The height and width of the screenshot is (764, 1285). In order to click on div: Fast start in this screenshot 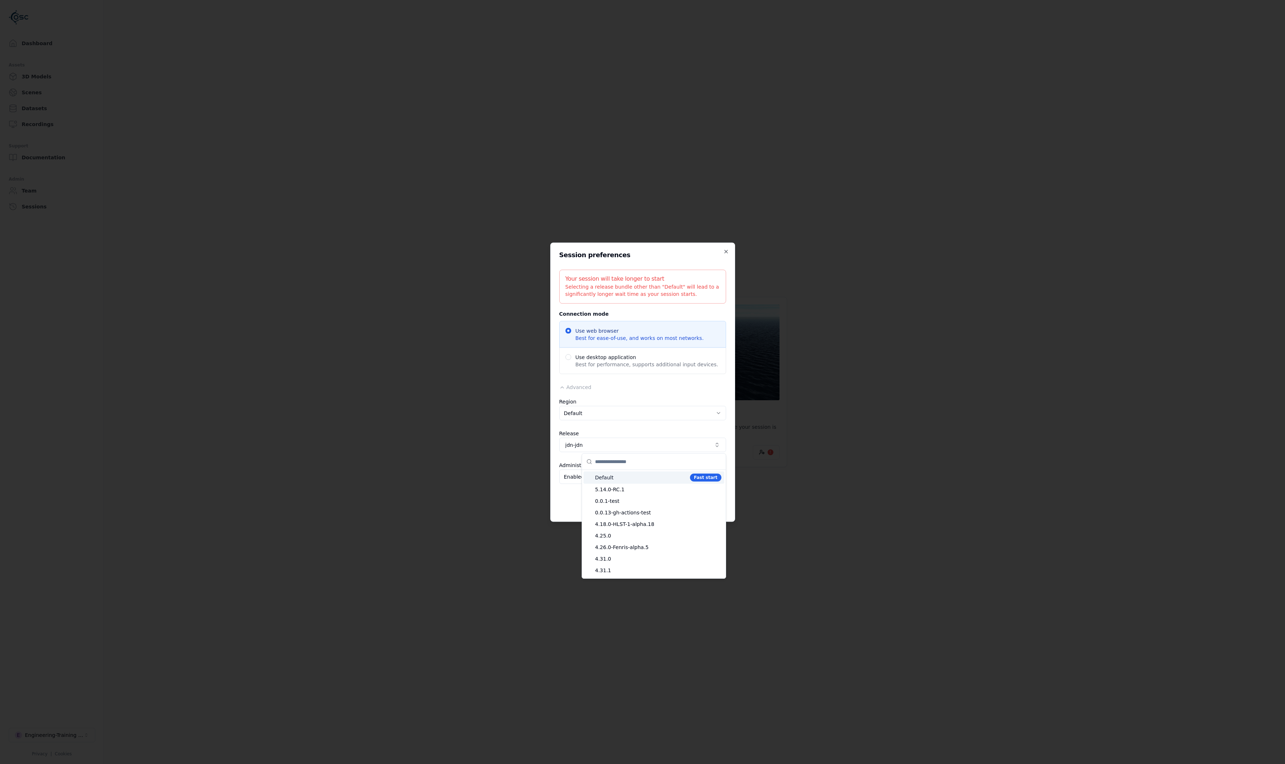, I will do `click(706, 477)`.